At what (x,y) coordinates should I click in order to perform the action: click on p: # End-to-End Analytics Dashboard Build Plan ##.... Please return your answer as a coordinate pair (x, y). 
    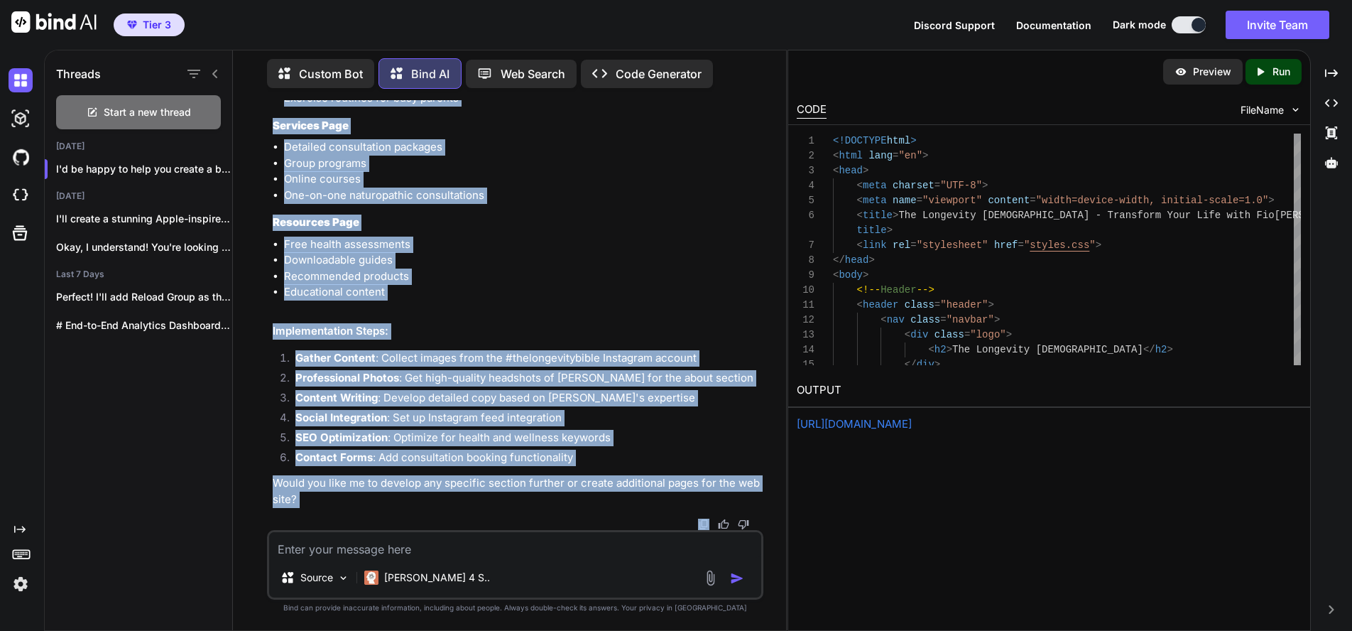
    Looking at the image, I should click on (144, 325).